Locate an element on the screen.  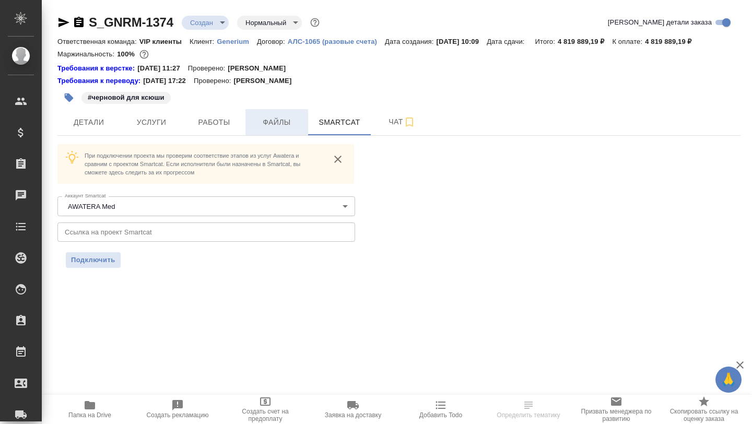
a: АЛС-1065 (разовые счета) is located at coordinates (336, 41).